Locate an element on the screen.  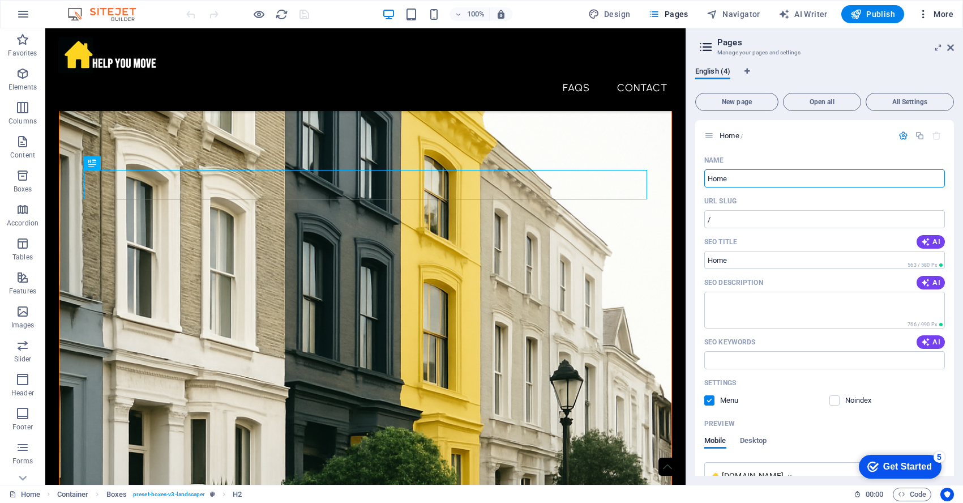
span: New page is located at coordinates (737, 102).